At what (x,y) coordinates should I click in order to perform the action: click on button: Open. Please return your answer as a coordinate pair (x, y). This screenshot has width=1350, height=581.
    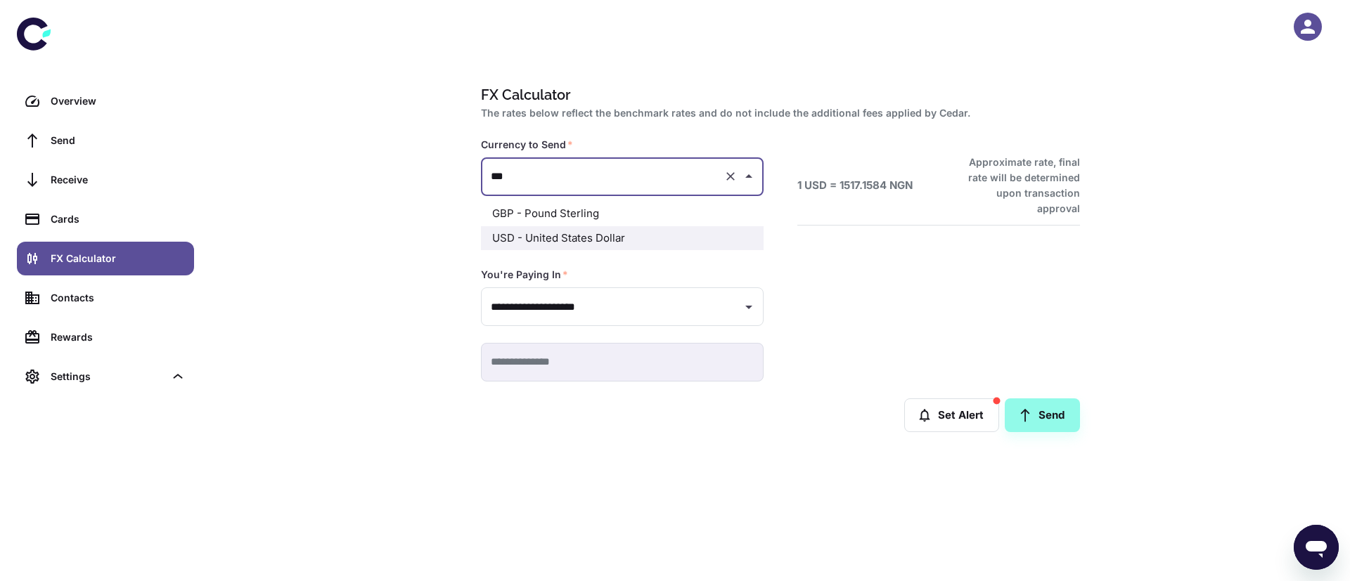
    Looking at the image, I should click on (749, 307).